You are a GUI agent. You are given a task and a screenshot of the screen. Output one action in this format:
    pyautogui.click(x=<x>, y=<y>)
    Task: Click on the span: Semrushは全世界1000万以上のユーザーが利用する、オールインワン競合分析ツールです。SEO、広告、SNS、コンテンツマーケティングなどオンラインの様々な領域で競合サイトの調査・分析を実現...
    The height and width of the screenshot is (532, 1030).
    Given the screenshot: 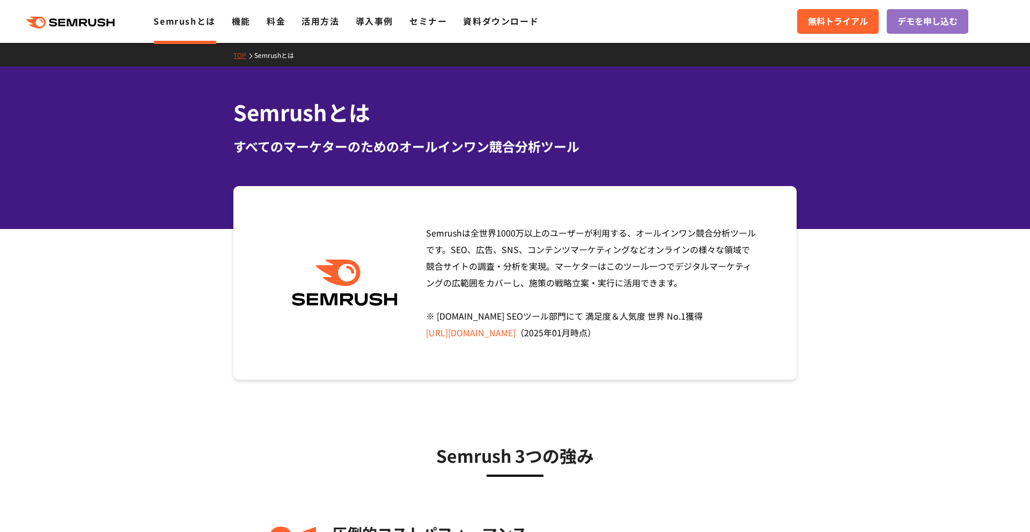 What is the action you would take?
    pyautogui.click(x=591, y=283)
    